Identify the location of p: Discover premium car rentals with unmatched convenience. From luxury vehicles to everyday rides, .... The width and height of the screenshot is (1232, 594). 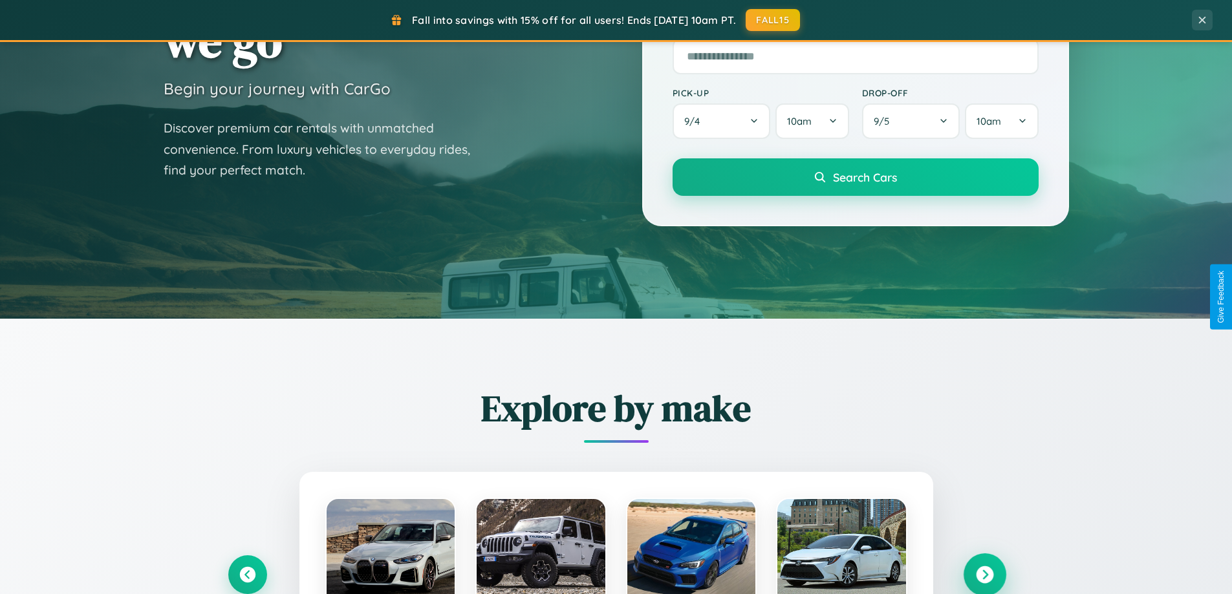
(325, 149).